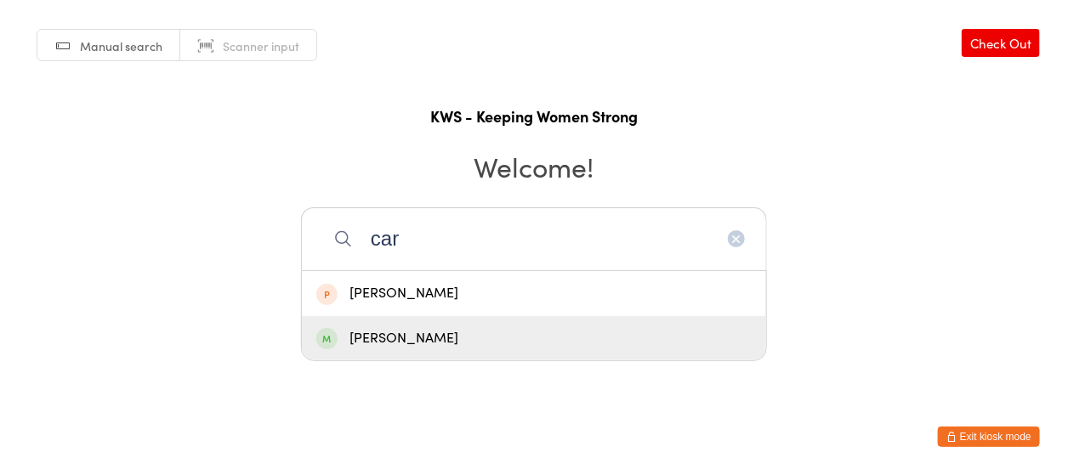 The height and width of the screenshot is (475, 1068). Describe the element at coordinates (261, 46) in the screenshot. I see `span: Scanner input` at that location.